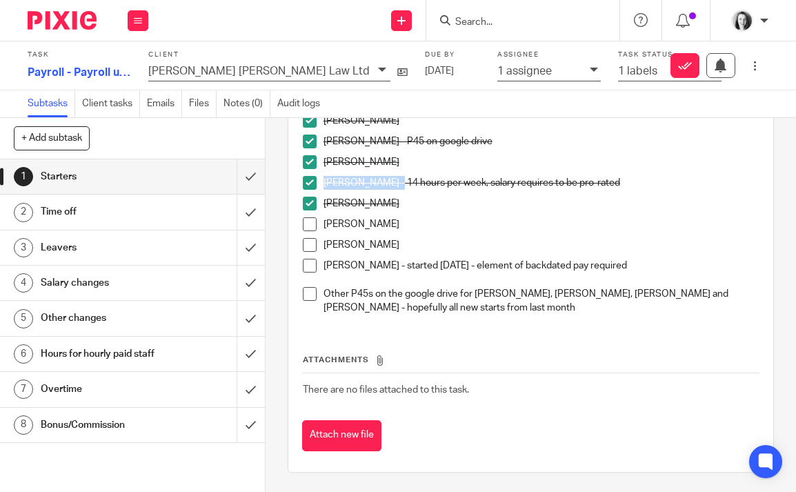 This screenshot has height=492, width=796. Describe the element at coordinates (23, 425) in the screenshot. I see `div: 8` at that location.